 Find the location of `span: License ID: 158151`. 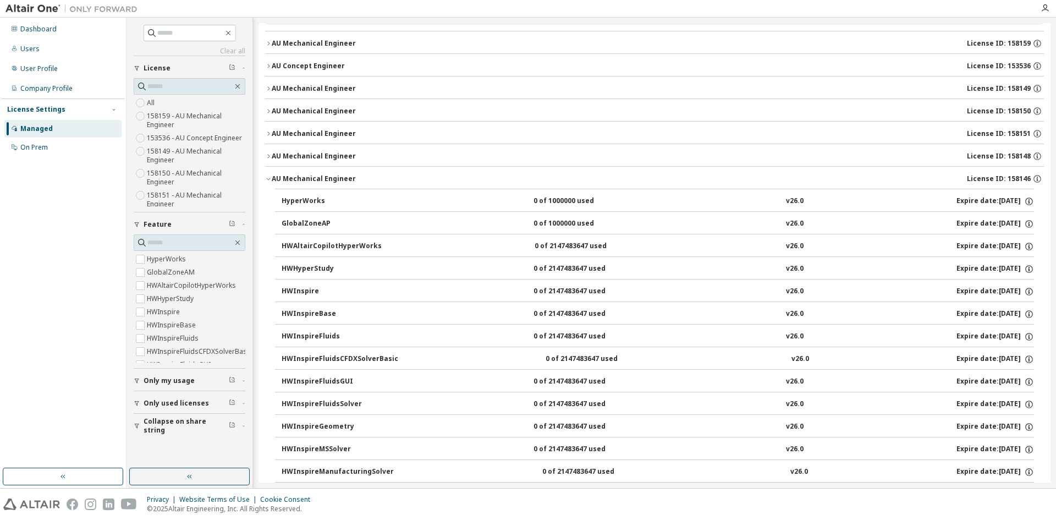

span: License ID: 158151 is located at coordinates (998, 134).